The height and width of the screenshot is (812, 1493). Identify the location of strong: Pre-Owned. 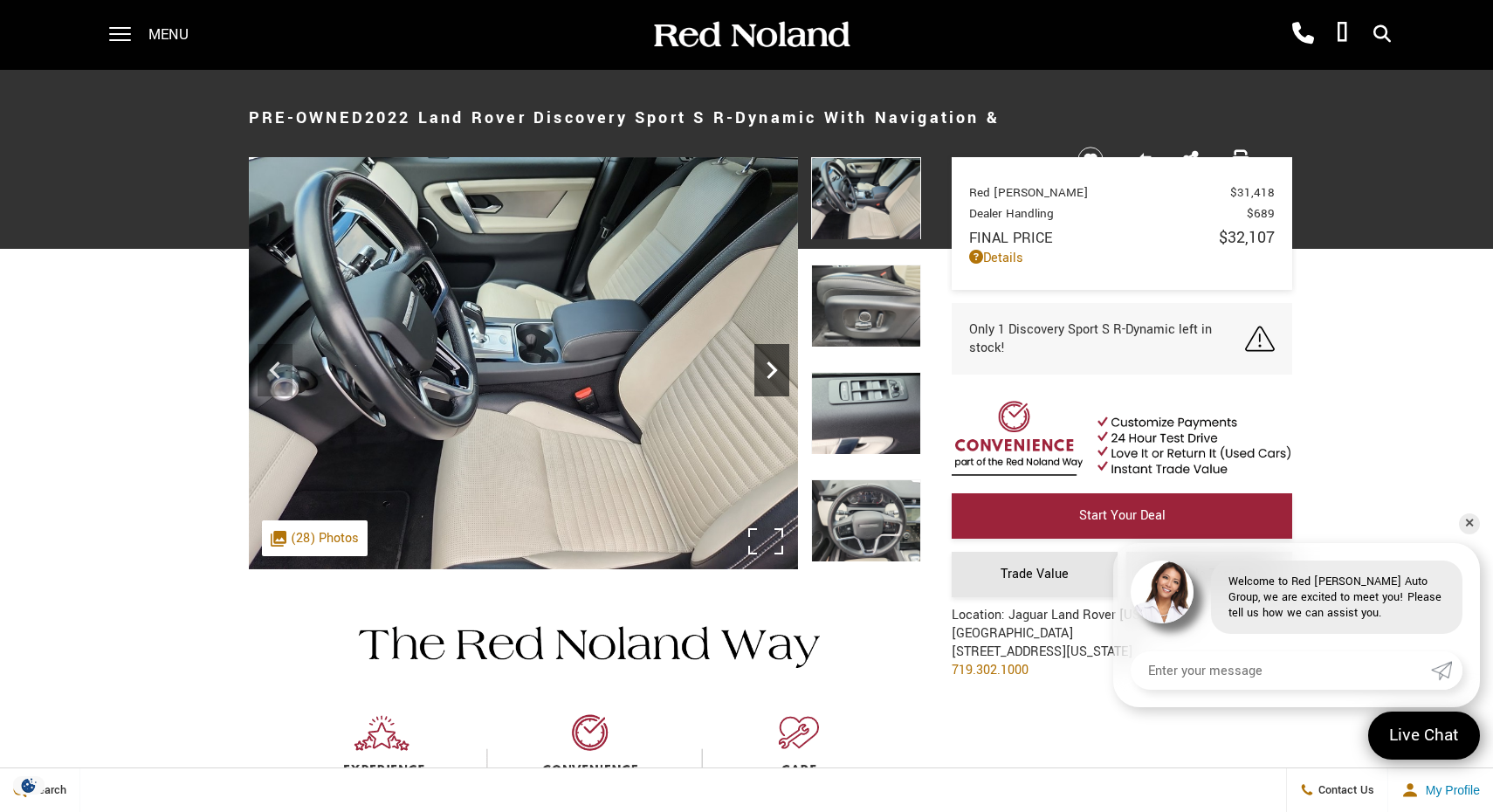
(307, 117).